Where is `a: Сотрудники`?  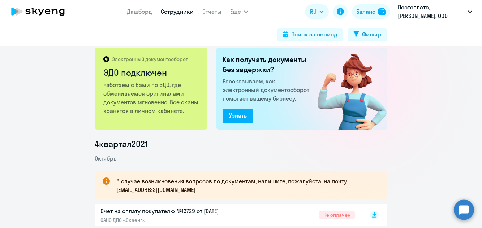 a: Сотрудники is located at coordinates (177, 12).